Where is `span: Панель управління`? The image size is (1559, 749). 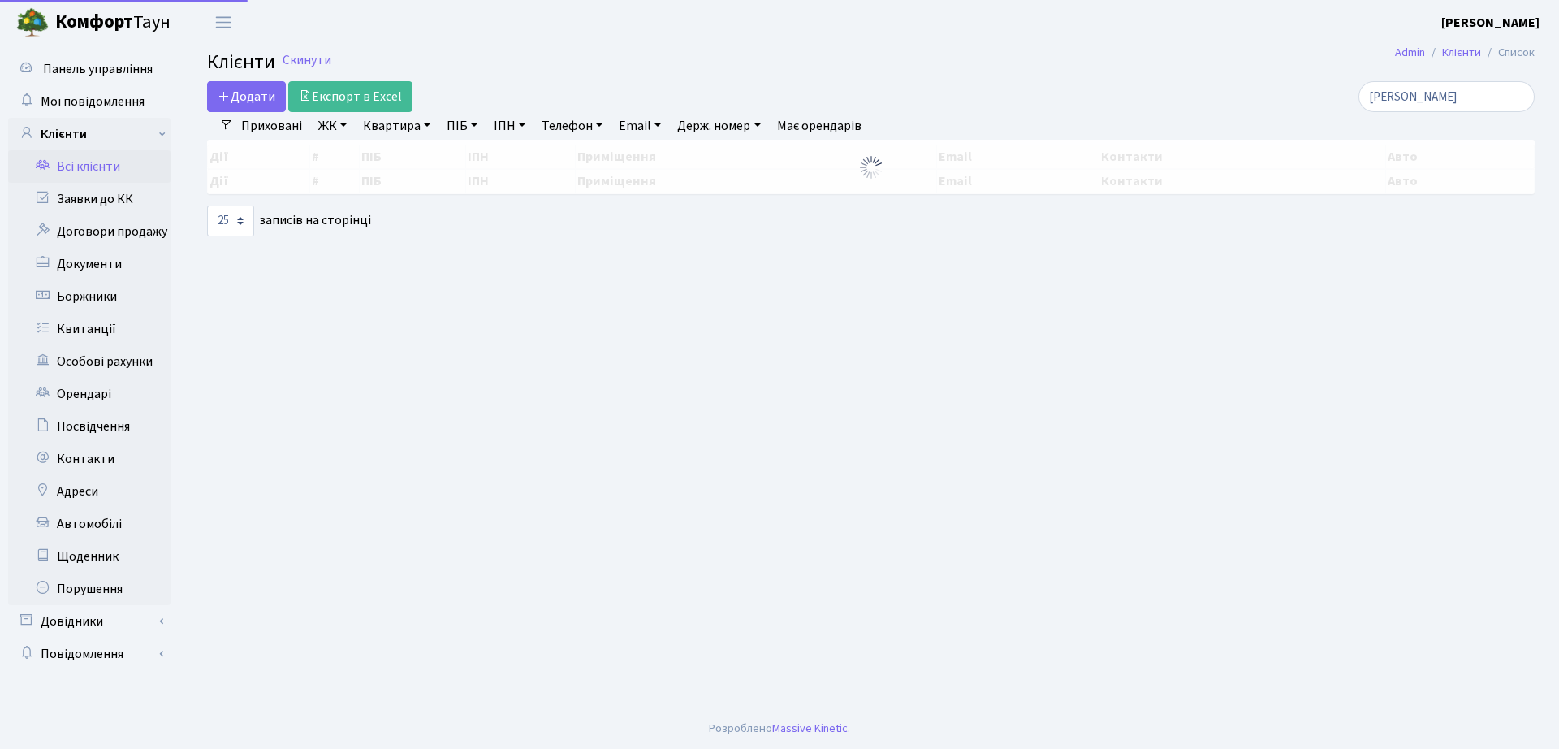 span: Панель управління is located at coordinates (97, 69).